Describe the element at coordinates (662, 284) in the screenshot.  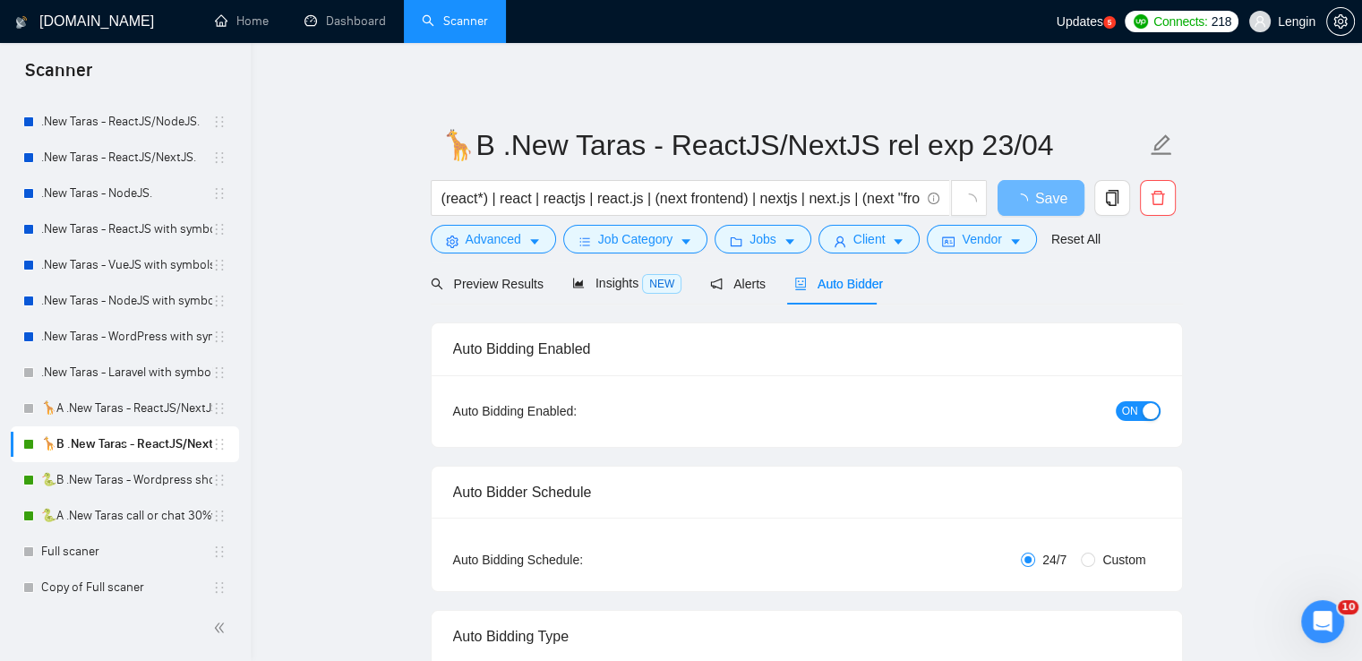
I see `span: NEW` at that location.